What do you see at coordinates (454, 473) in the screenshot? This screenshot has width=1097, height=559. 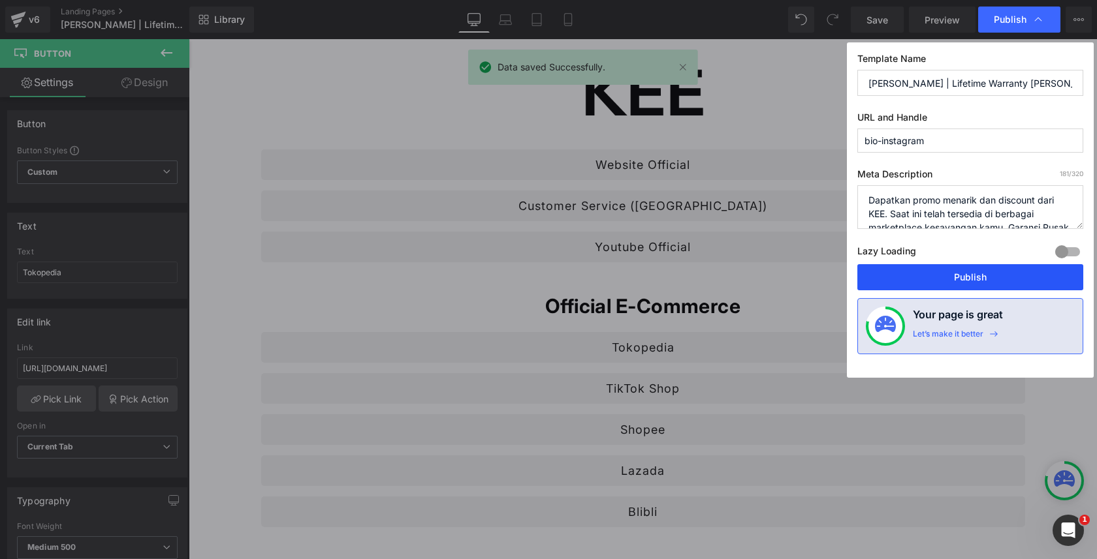 I see `a: Blibli` at bounding box center [454, 473].